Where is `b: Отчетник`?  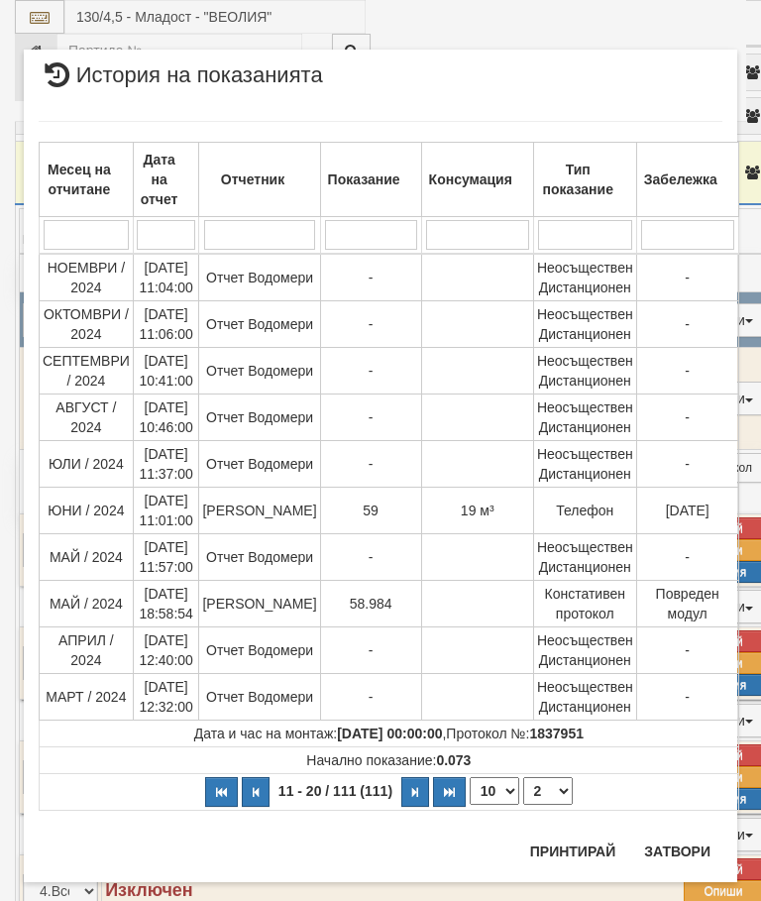
b: Отчетник is located at coordinates (253, 179).